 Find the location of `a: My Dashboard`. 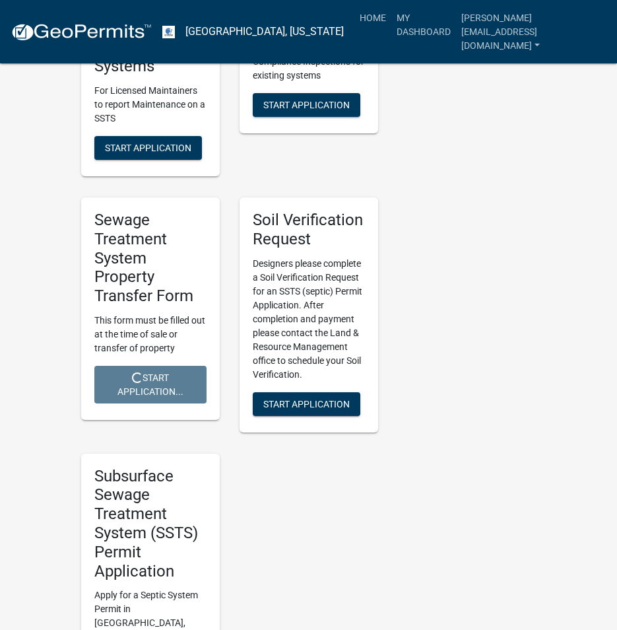

a: My Dashboard is located at coordinates (424, 24).